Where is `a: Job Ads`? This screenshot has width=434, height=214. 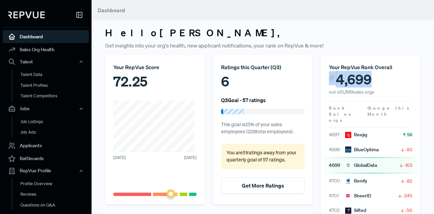 a: Job Ads is located at coordinates (55, 132).